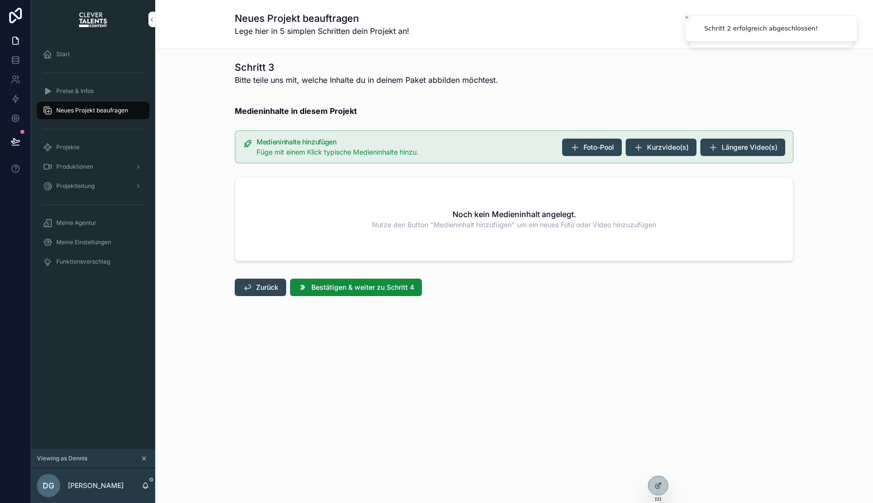  What do you see at coordinates (260, 287) in the screenshot?
I see `button: Zurück` at bounding box center [260, 287].